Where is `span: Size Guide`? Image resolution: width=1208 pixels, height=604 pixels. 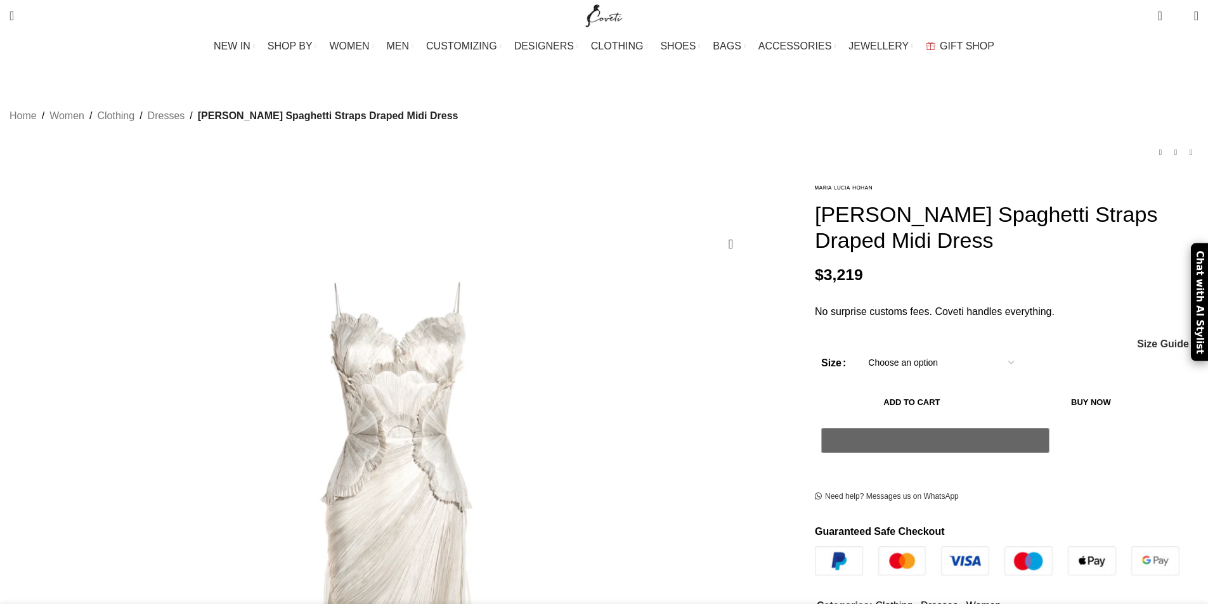
span: Size Guide is located at coordinates (1163, 344).